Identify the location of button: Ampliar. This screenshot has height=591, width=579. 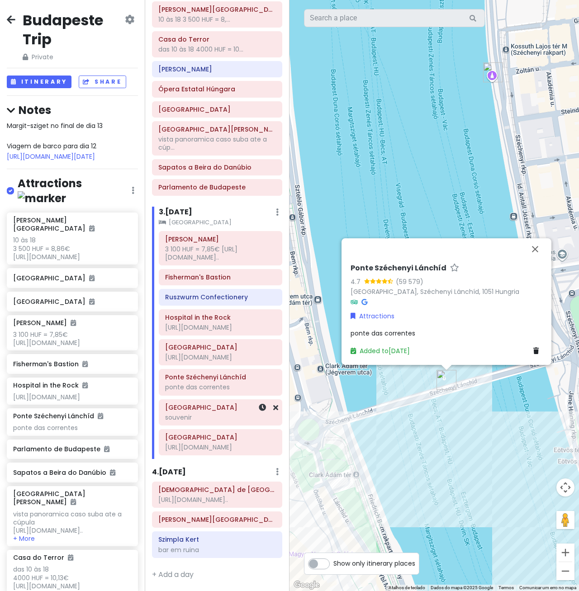
(566, 553).